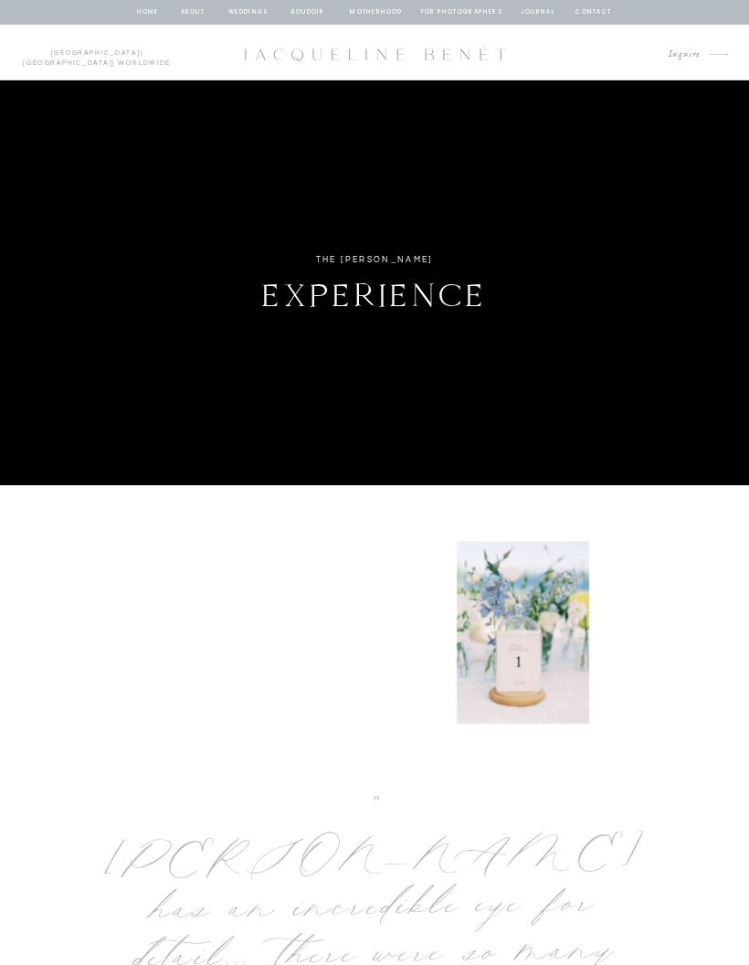 This screenshot has height=965, width=749. What do you see at coordinates (461, 13) in the screenshot?
I see `a: for photographers` at bounding box center [461, 13].